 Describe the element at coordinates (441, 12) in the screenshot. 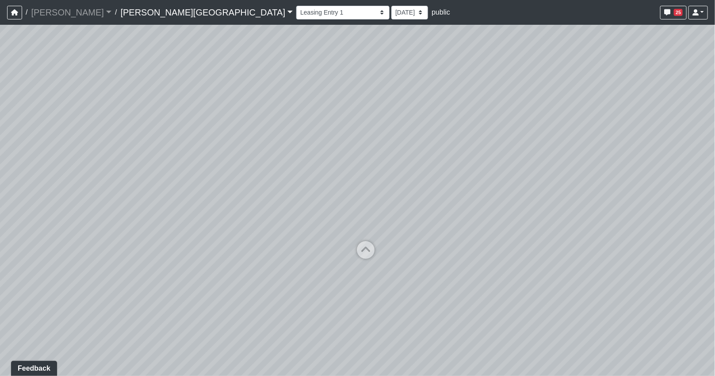

I see `span: public` at that location.